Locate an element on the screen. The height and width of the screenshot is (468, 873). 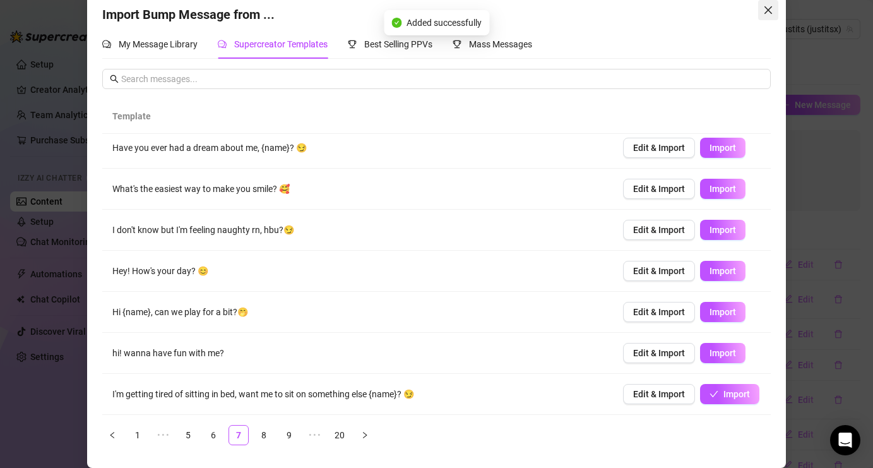
a: 1 is located at coordinates (138, 435).